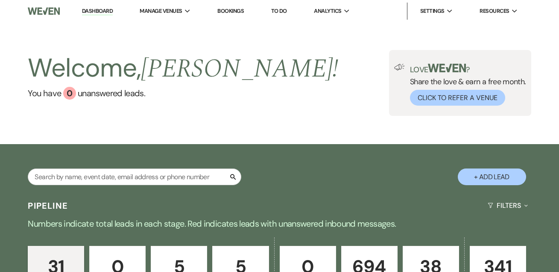 Image resolution: width=559 pixels, height=272 pixels. Describe the element at coordinates (492, 176) in the screenshot. I see `button: + Add Lead` at that location.